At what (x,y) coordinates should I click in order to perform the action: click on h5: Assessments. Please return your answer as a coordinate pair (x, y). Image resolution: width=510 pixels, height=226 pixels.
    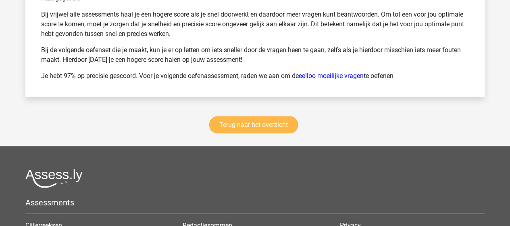
    Looking at the image, I should click on (255, 202).